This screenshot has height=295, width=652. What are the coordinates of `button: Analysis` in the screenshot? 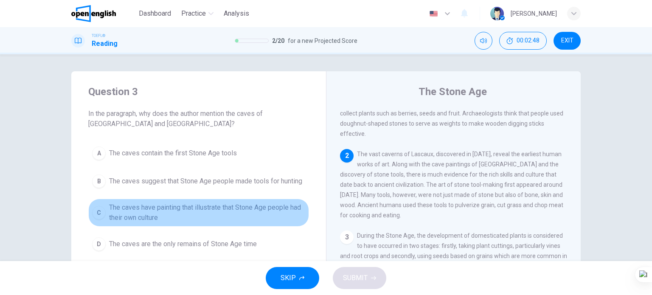 It's located at (236, 14).